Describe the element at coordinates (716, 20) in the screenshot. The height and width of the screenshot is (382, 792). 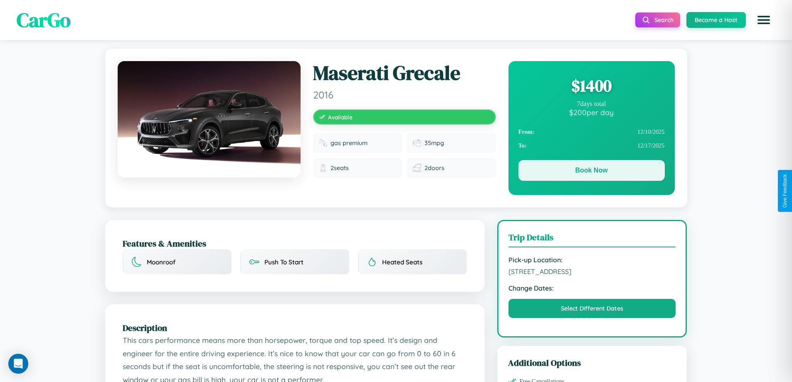
I see `button: Become a Host` at that location.